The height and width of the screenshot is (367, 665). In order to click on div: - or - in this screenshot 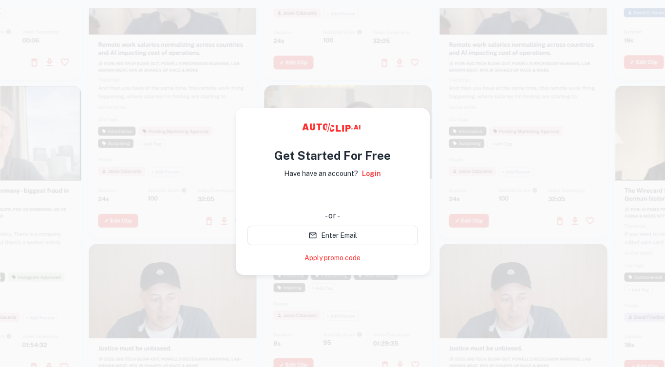, I will do `click(333, 216)`.